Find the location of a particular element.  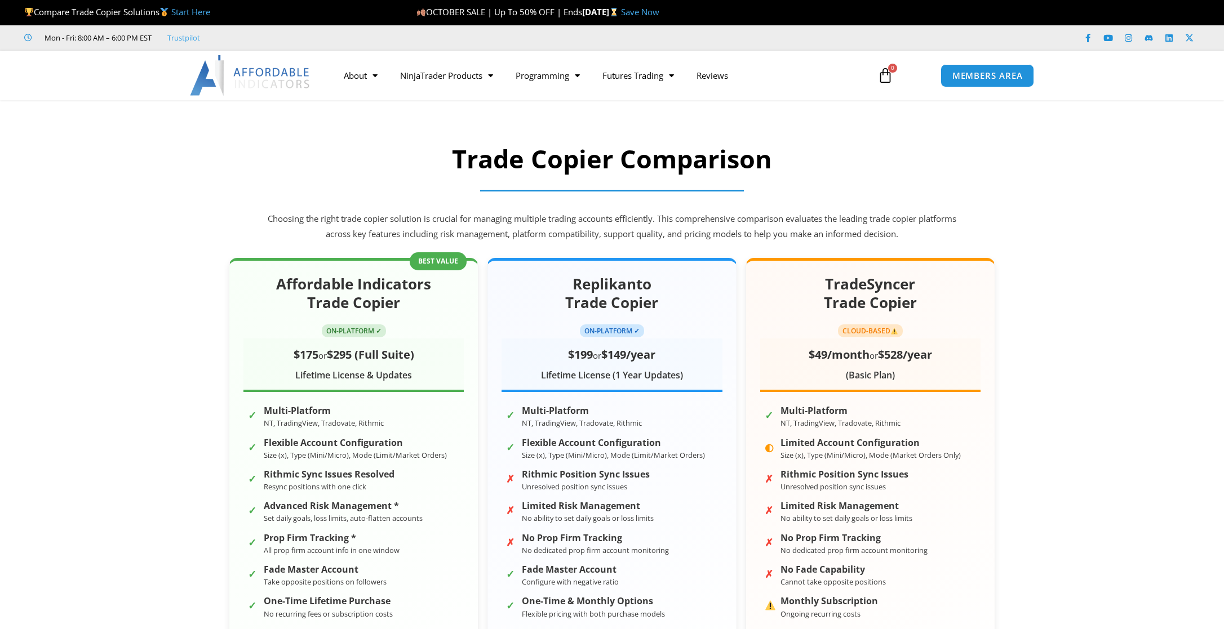

h2: Affordable Indicators Trade Copier is located at coordinates (353, 294).